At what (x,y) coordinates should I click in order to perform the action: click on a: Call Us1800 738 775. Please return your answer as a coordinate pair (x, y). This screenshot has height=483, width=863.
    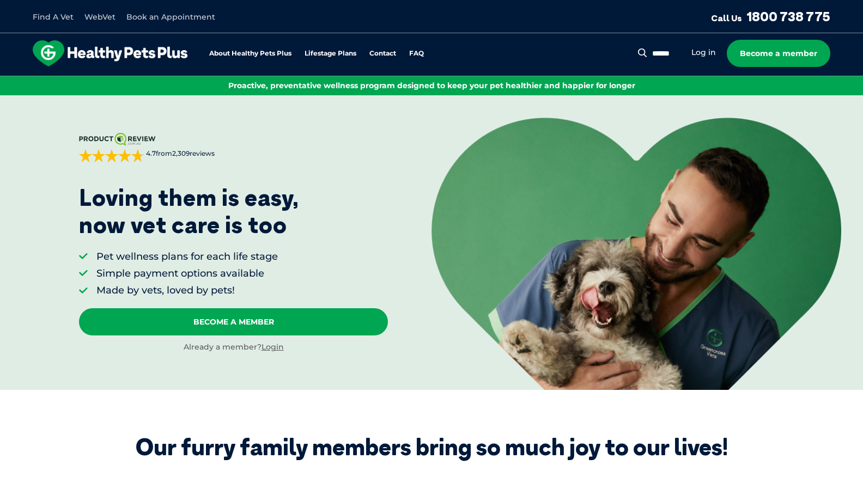
    Looking at the image, I should click on (770, 16).